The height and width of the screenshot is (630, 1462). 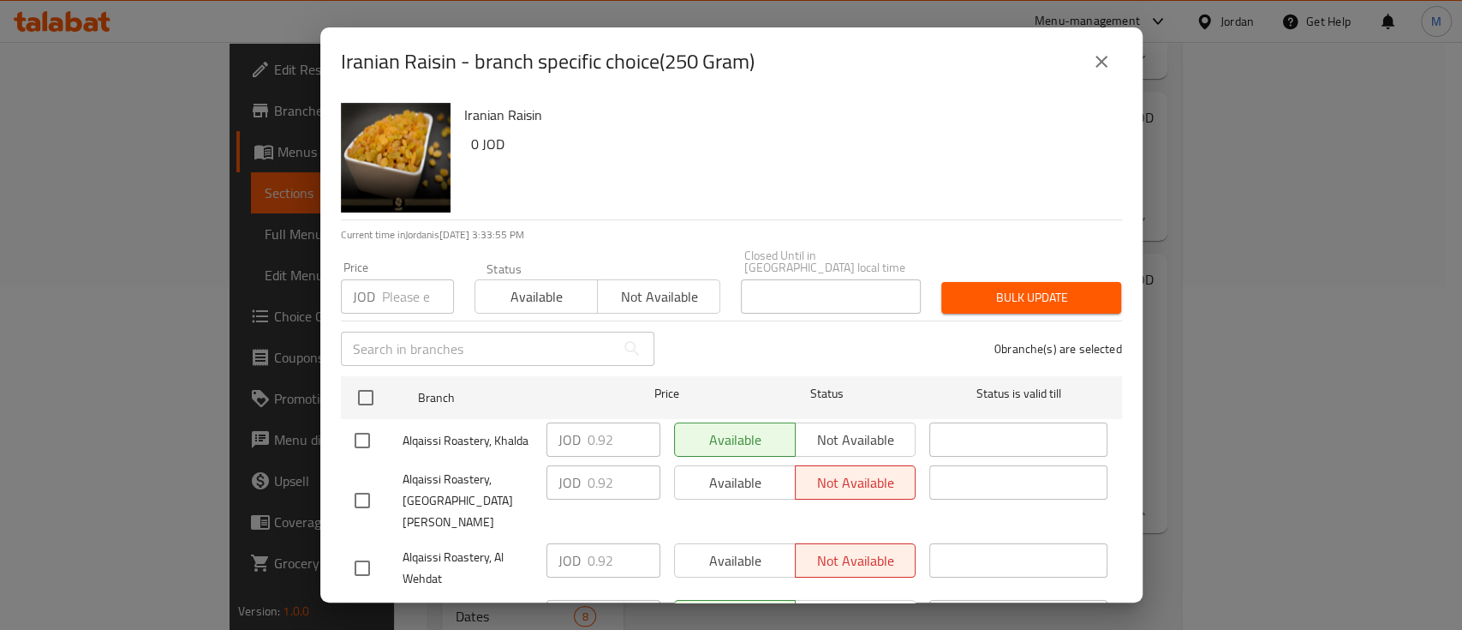 What do you see at coordinates (1102, 62) in the screenshot?
I see `button: close` at bounding box center [1102, 62].